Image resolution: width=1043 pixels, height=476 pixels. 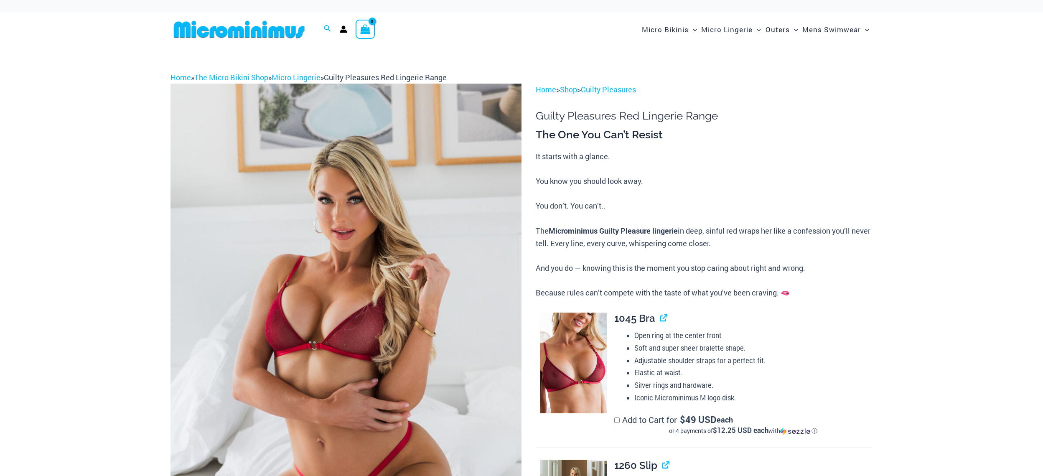 I want to click on label: Add to Cart for, so click(x=743, y=424).